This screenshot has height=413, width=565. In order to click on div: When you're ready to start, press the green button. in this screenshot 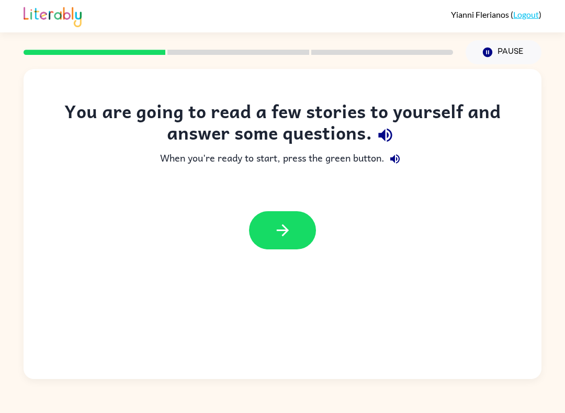, I will do `click(282, 159)`.